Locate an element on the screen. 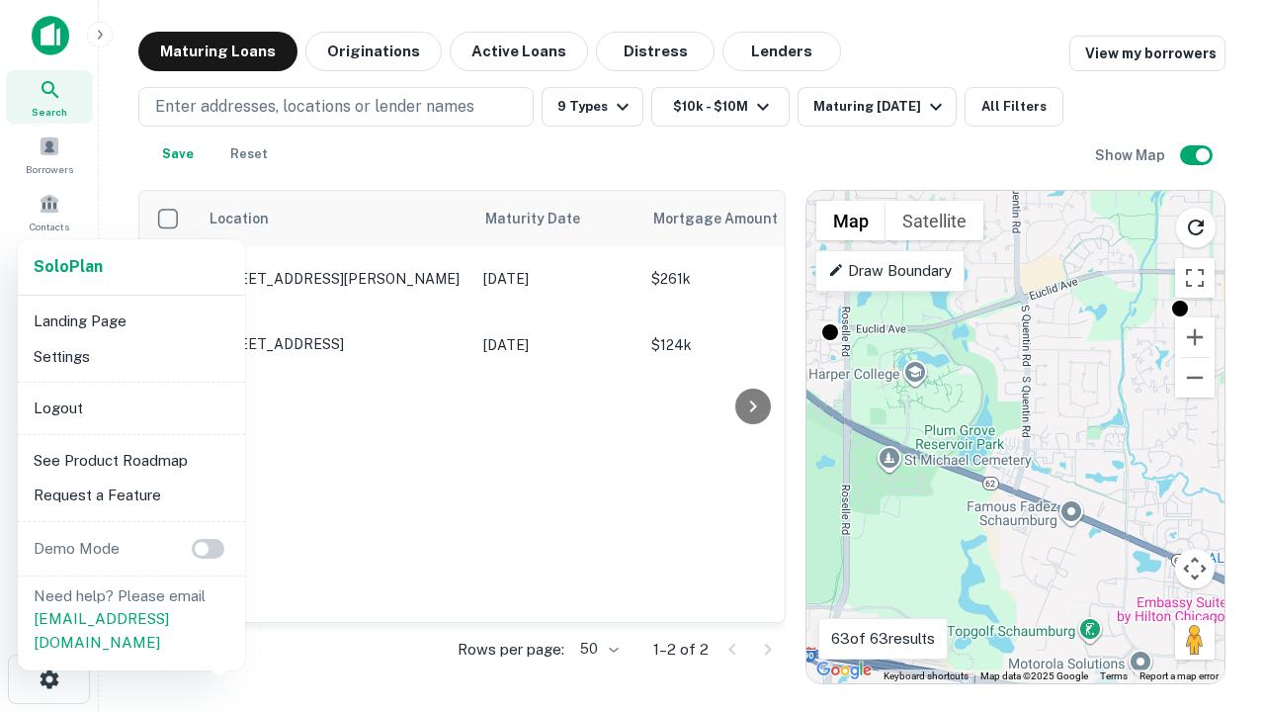  strong: Solo Plan is located at coordinates (68, 266).